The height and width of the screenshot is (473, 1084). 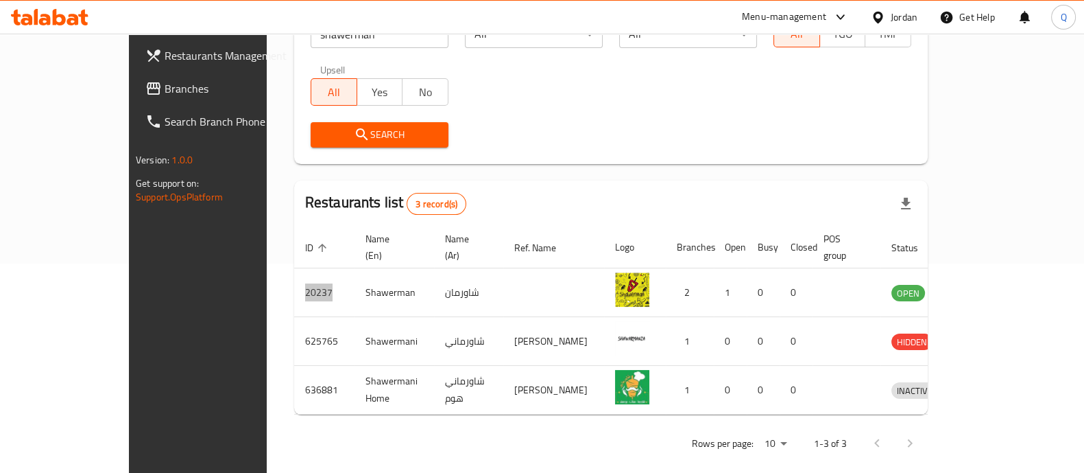 I want to click on td: Shawermani Home, so click(x=394, y=390).